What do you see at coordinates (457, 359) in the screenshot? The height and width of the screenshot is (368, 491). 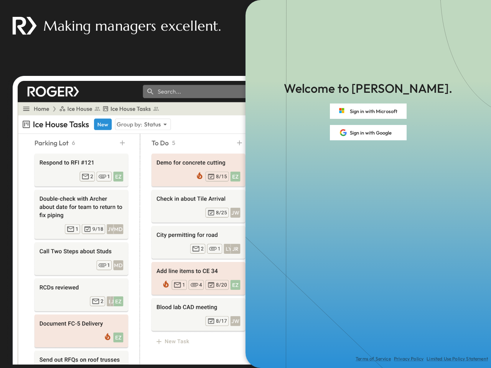 I see `a: Limited Use Policy Statement` at bounding box center [457, 359].